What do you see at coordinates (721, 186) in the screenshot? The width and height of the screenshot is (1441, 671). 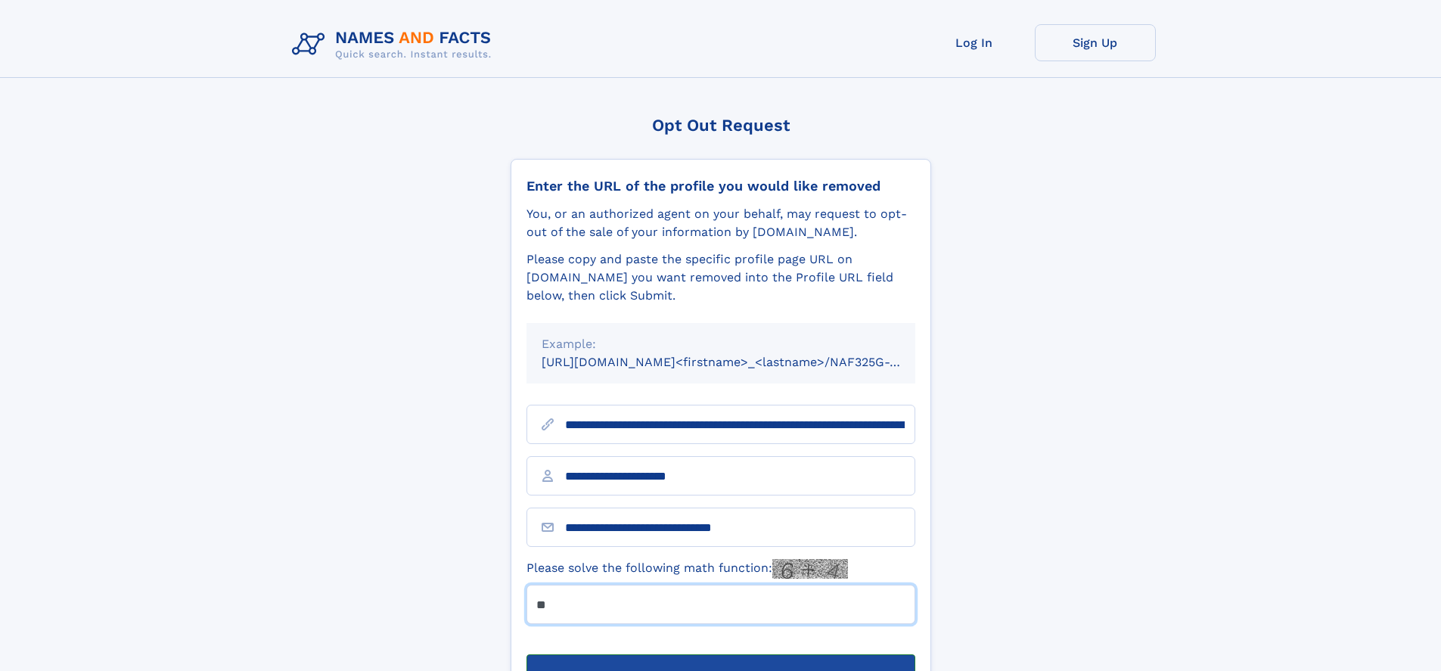 I see `div: Enter the URL of the profile you would like removed` at bounding box center [721, 186].